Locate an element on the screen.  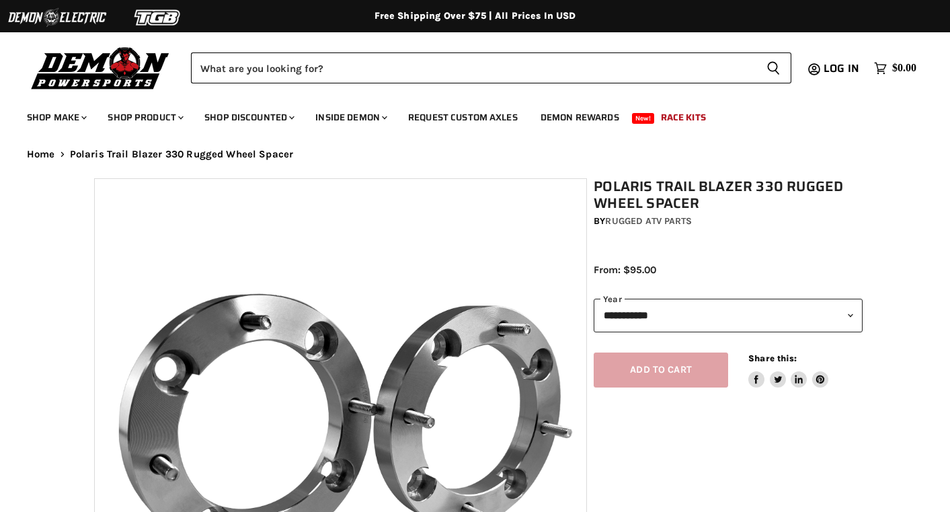
span: Polaris Trail Blazer 330 Rugged Wheel Spacer is located at coordinates (182, 154).